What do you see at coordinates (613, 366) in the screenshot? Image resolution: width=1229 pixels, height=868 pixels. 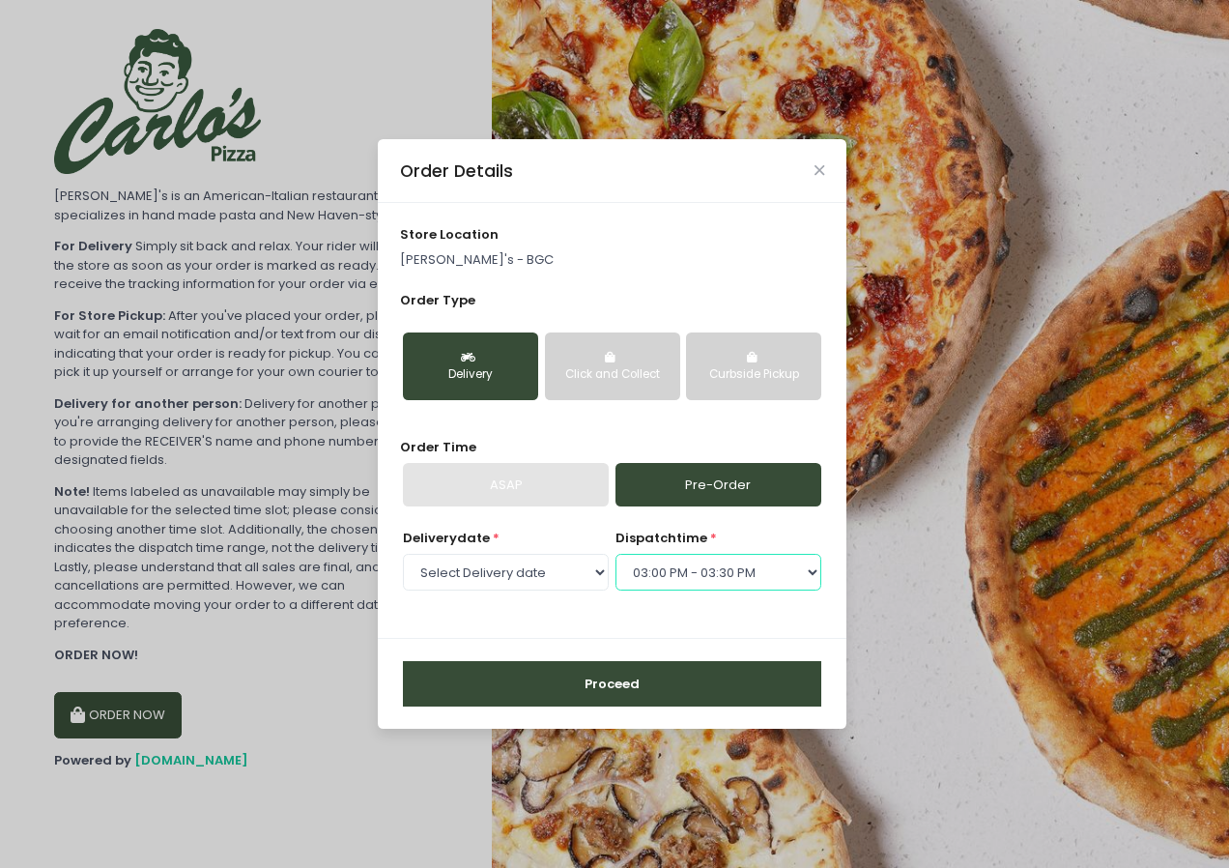 I see `button: Click and Collect` at bounding box center [613, 366].